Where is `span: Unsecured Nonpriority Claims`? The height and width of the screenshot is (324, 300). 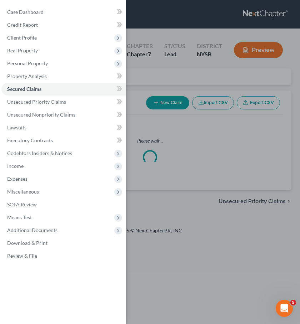
span: Unsecured Nonpriority Claims is located at coordinates (41, 114).